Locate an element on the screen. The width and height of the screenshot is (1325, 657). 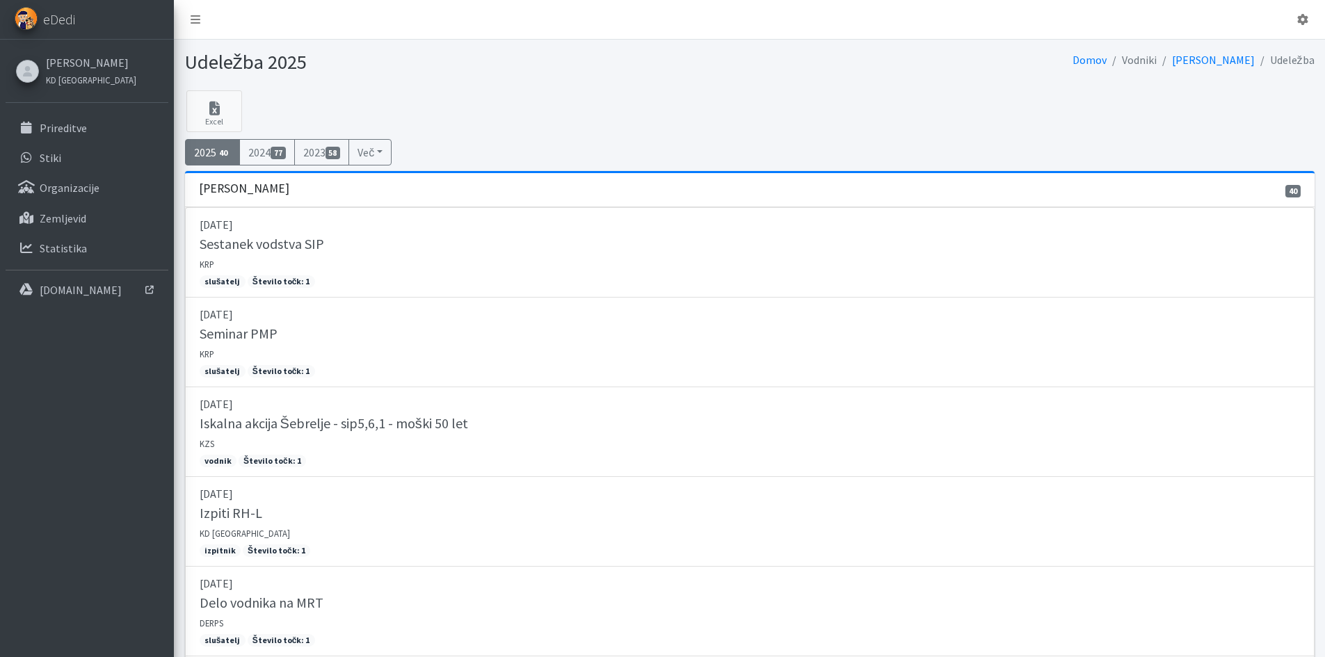
small: DERPS is located at coordinates (211, 623).